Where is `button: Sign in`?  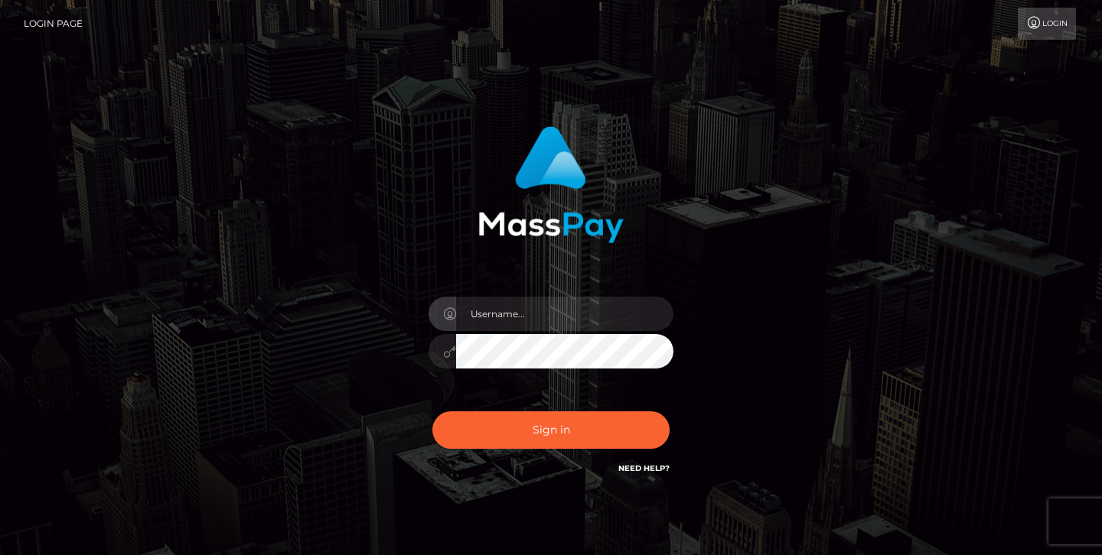
button: Sign in is located at coordinates (551, 430).